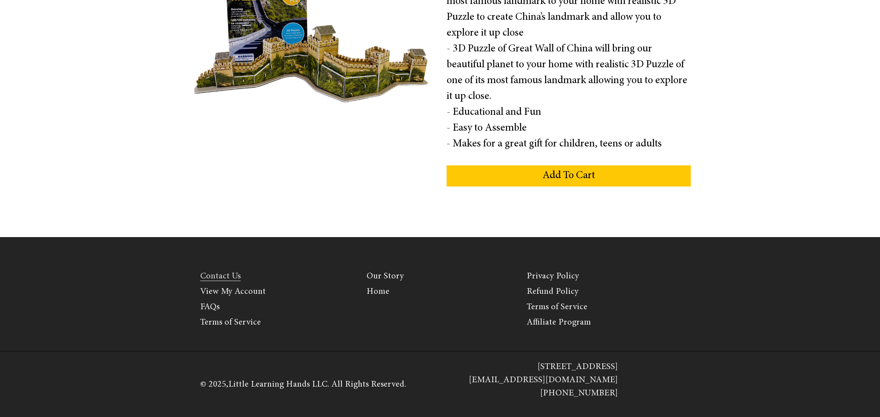 This screenshot has height=417, width=880. I want to click on a: Contact Us, so click(220, 276).